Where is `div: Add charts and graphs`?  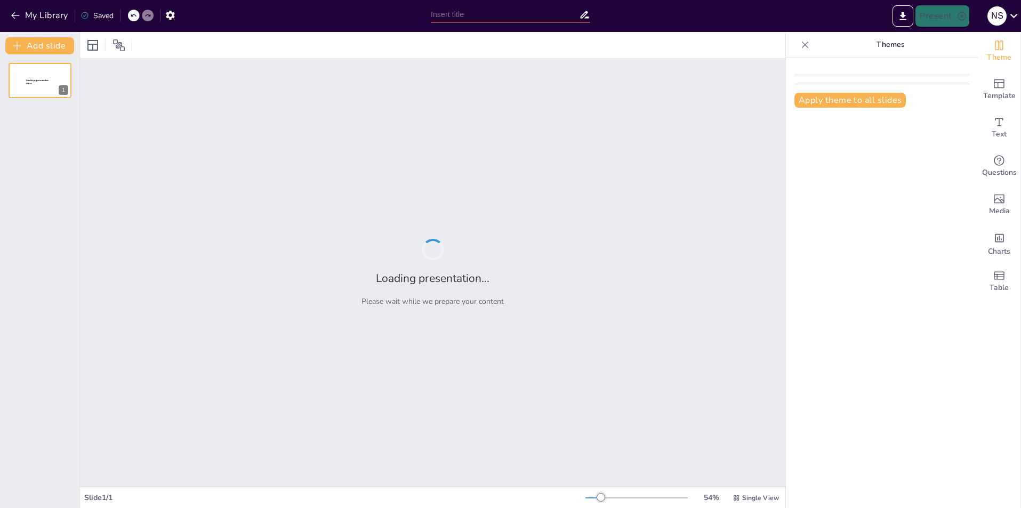
div: Add charts and graphs is located at coordinates (999, 243).